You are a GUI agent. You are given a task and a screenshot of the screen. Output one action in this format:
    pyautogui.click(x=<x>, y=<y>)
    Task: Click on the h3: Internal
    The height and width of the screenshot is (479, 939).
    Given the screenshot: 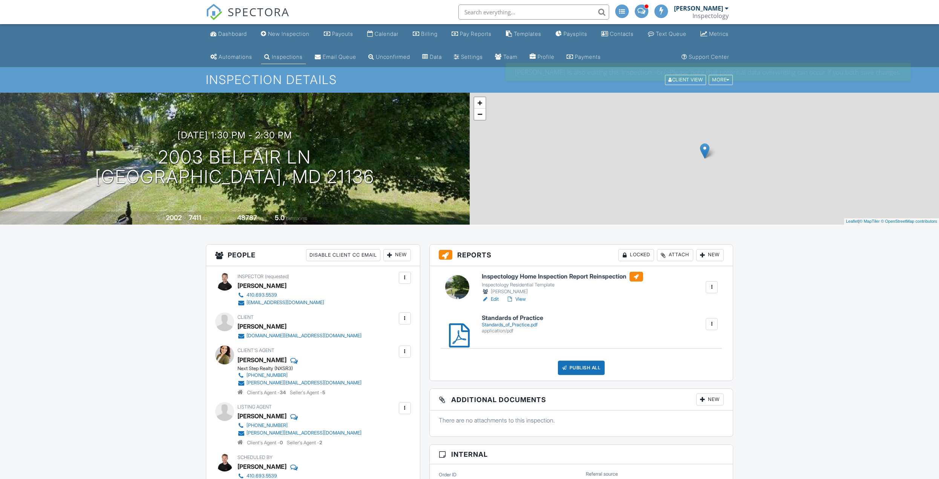 What is the action you would take?
    pyautogui.click(x=582, y=455)
    